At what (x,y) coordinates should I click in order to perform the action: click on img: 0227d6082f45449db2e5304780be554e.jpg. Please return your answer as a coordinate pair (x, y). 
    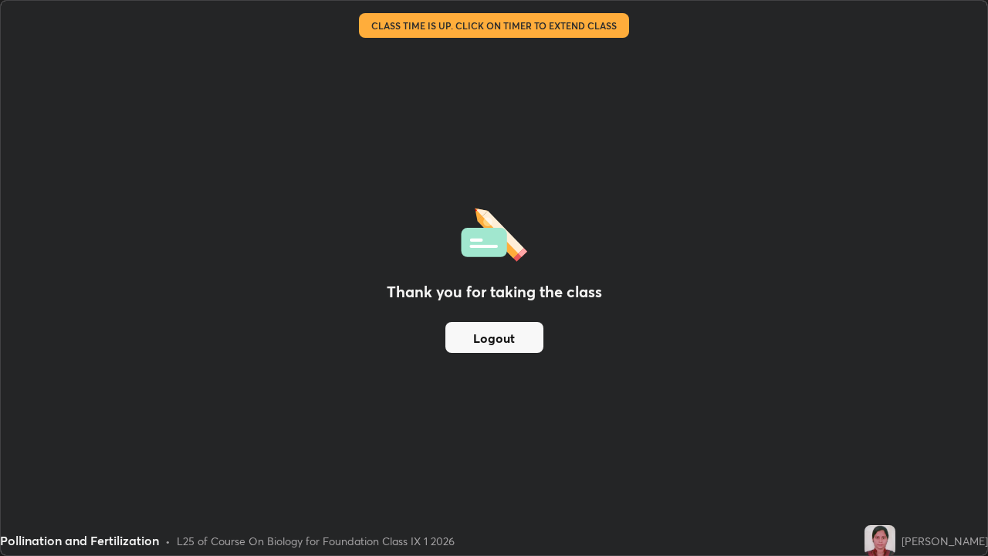
    Looking at the image, I should click on (880, 540).